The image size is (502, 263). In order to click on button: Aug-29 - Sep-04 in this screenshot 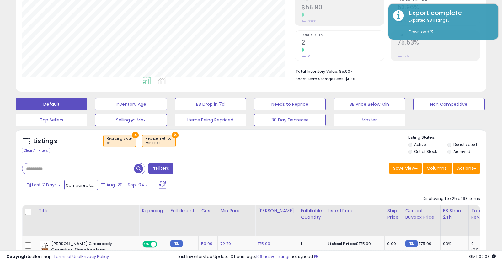, I will do `click(124, 185)`.